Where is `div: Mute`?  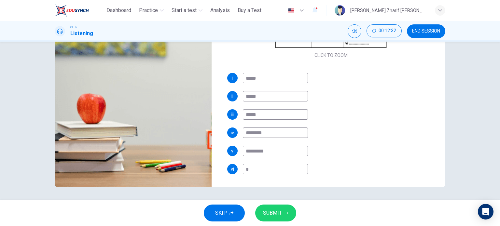
div: Mute is located at coordinates (354, 31).